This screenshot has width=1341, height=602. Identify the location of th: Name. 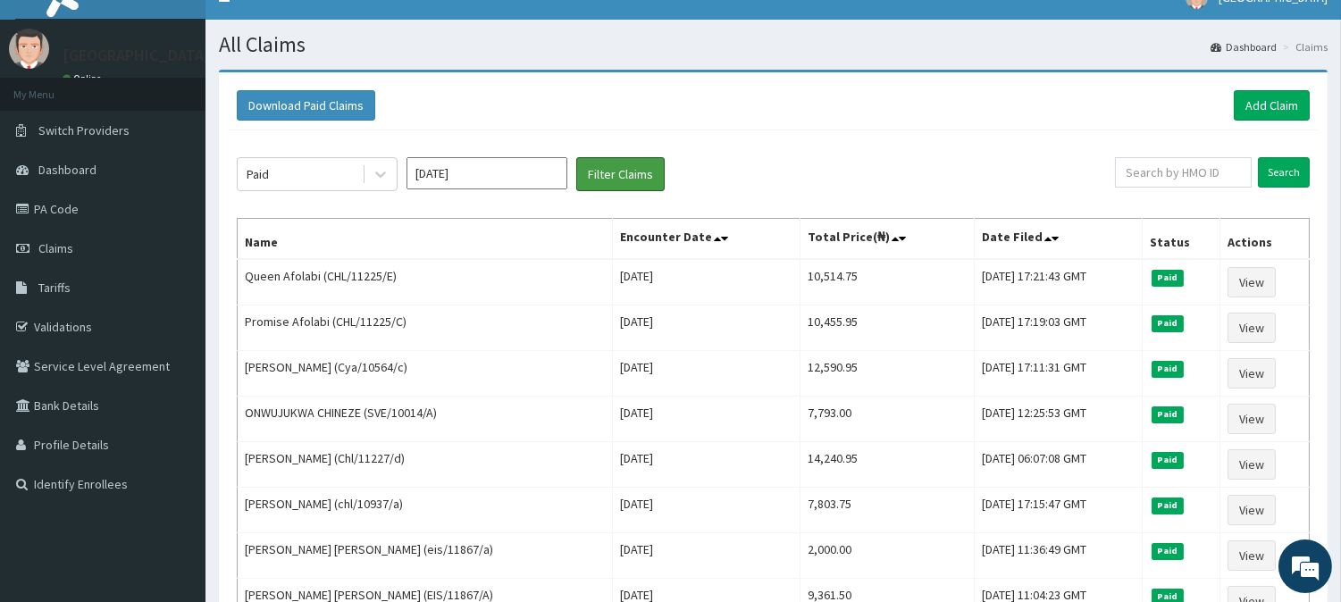
(425, 239).